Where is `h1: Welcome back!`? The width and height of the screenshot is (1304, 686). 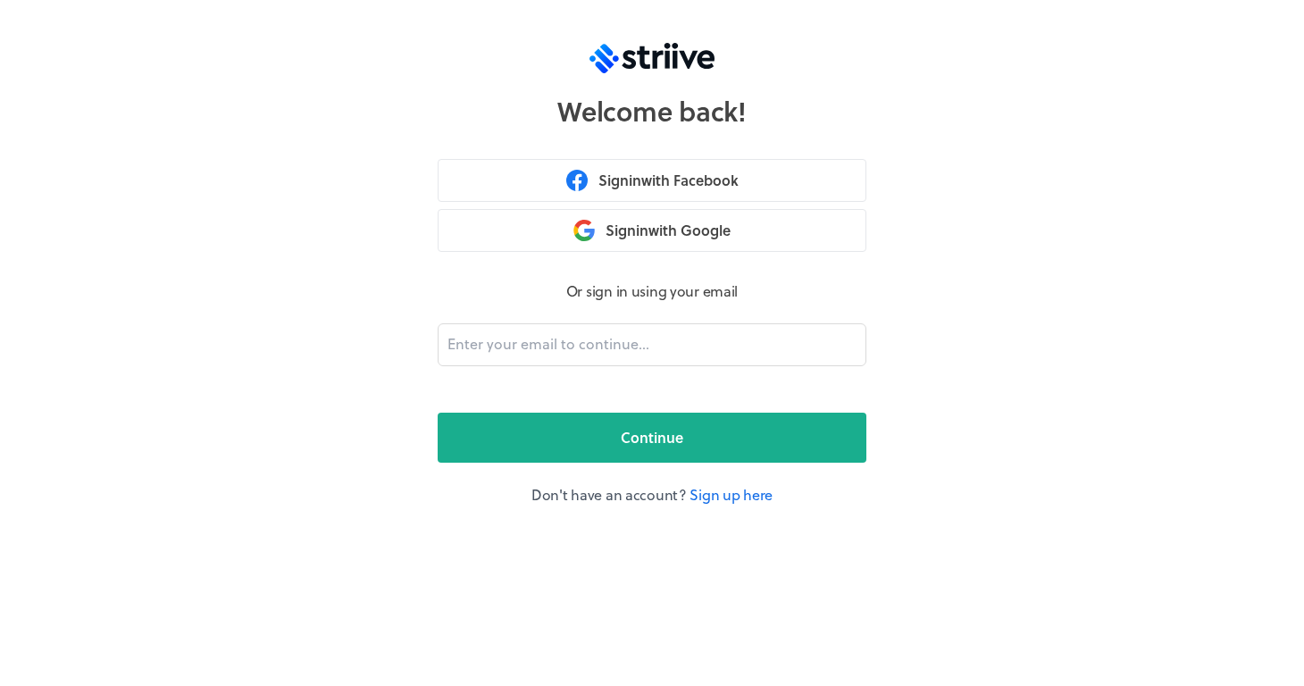 h1: Welcome back! is located at coordinates (651, 111).